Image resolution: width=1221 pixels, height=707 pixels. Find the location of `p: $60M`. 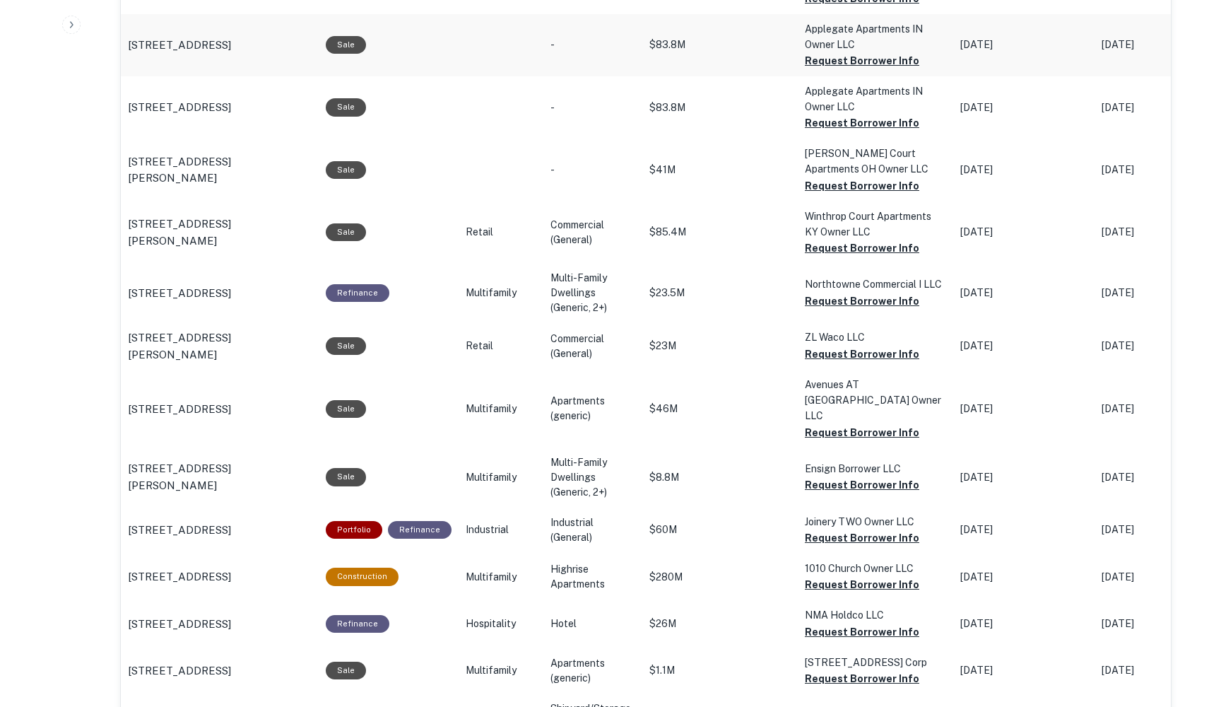

p: $60M is located at coordinates (720, 529).